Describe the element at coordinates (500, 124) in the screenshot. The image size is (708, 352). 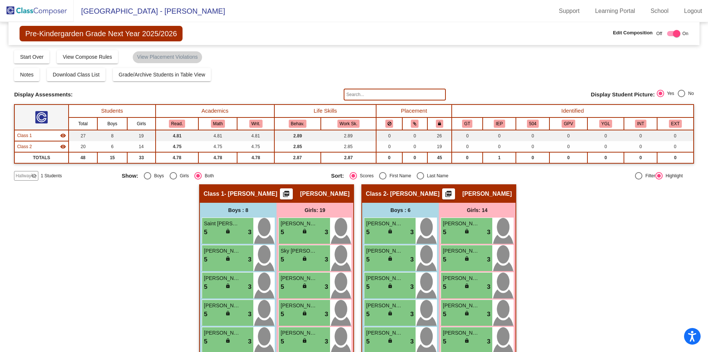
I see `button: IEP` at that location.